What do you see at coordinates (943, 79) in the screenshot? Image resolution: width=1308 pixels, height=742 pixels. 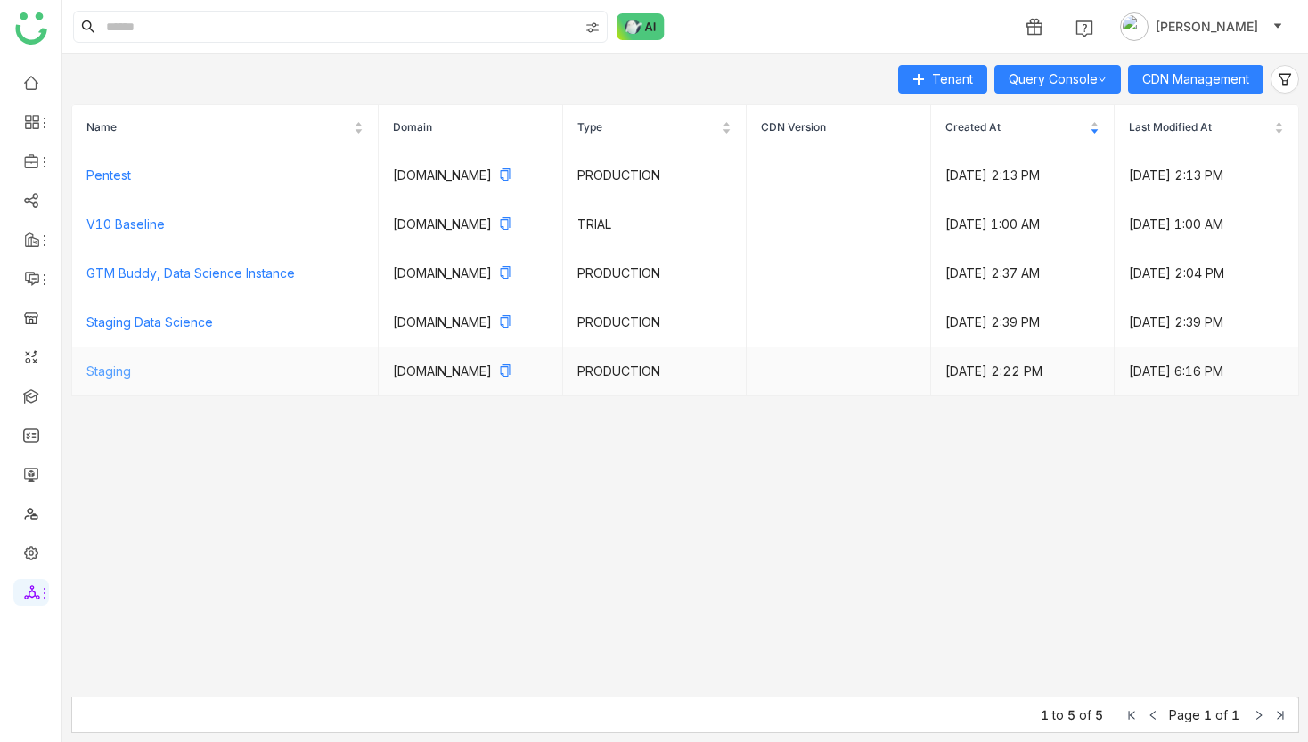 I see `button: Tenant` at bounding box center [943, 79].